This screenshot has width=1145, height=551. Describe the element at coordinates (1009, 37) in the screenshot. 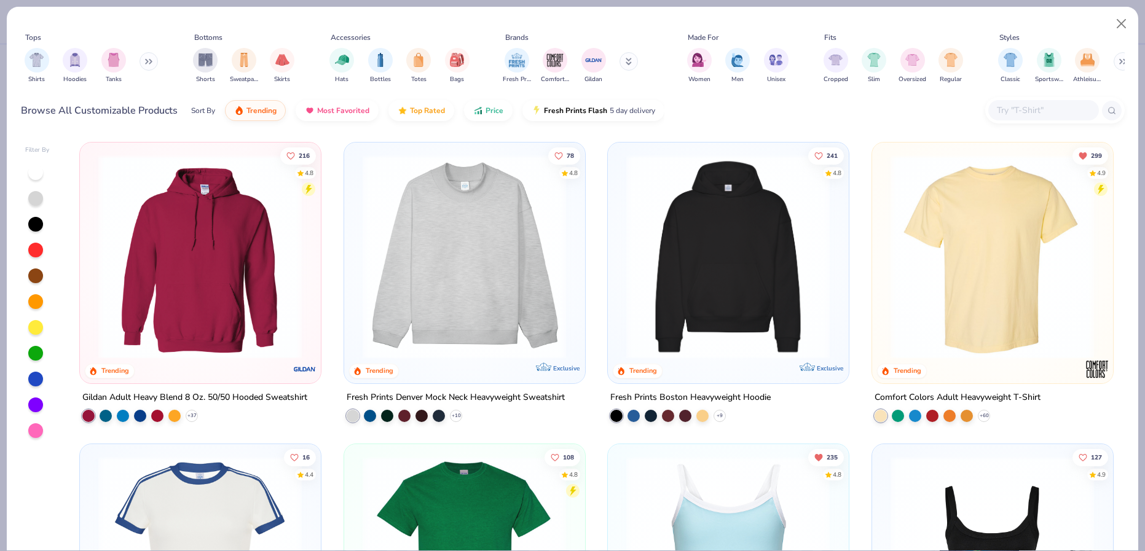

I see `div: Styles` at that location.